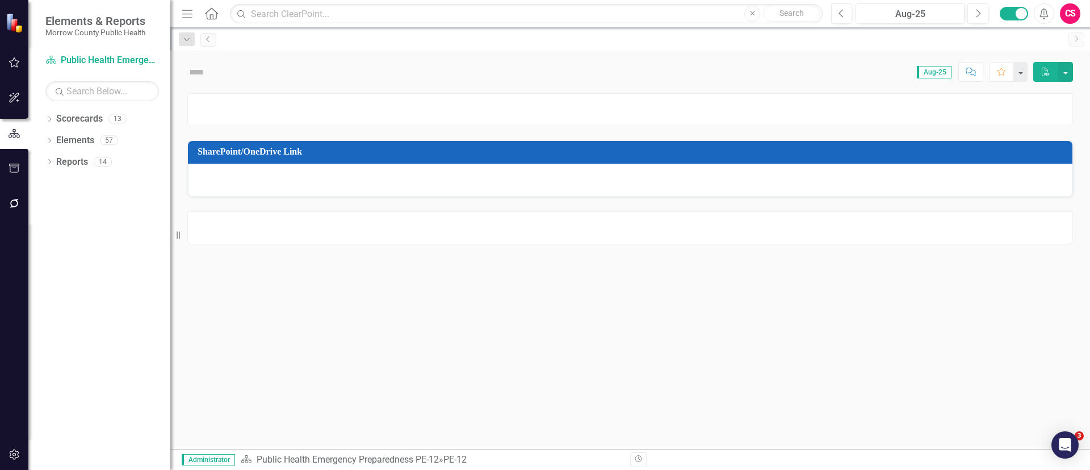 This screenshot has height=470, width=1090. Describe the element at coordinates (455, 459) in the screenshot. I see `div: PE-12` at that location.